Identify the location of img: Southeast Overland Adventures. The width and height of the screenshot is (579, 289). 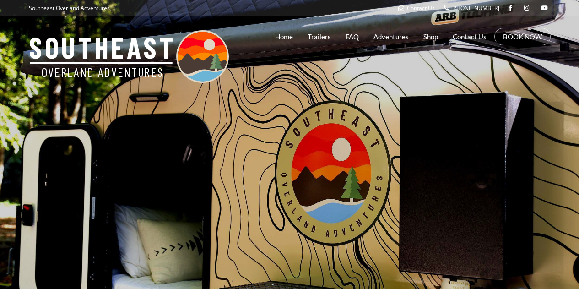
(129, 56).